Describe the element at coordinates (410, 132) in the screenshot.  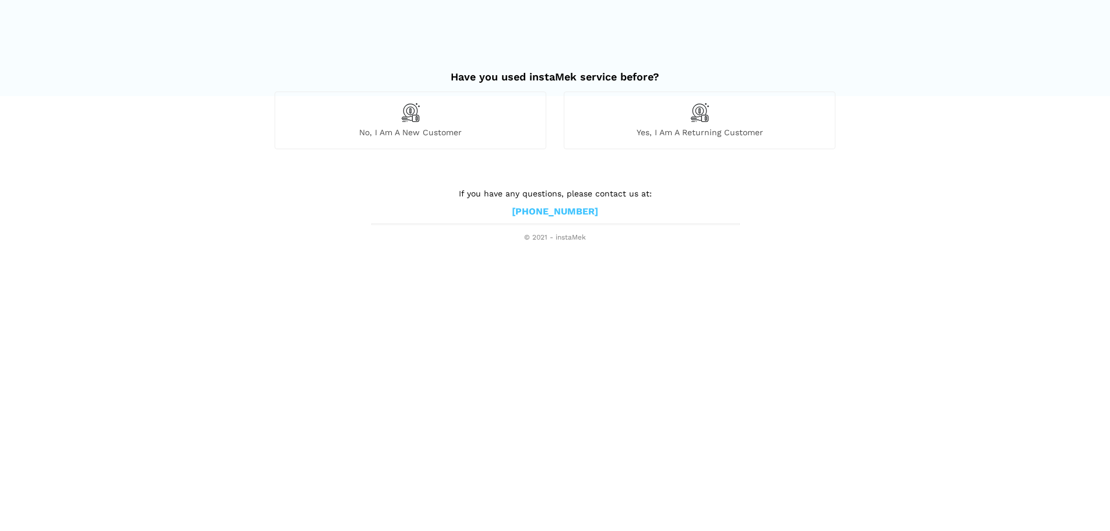
I see `span: No, I am a new customer` at that location.